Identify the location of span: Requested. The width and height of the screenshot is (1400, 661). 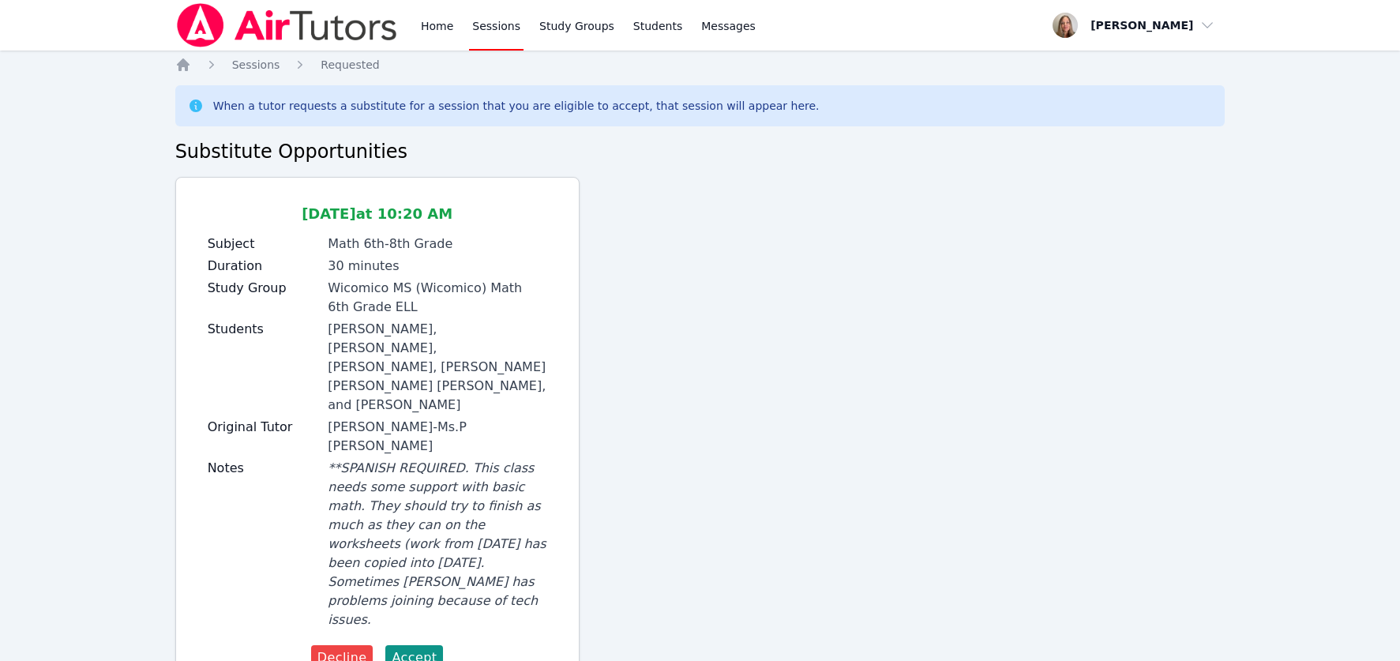
(350, 65).